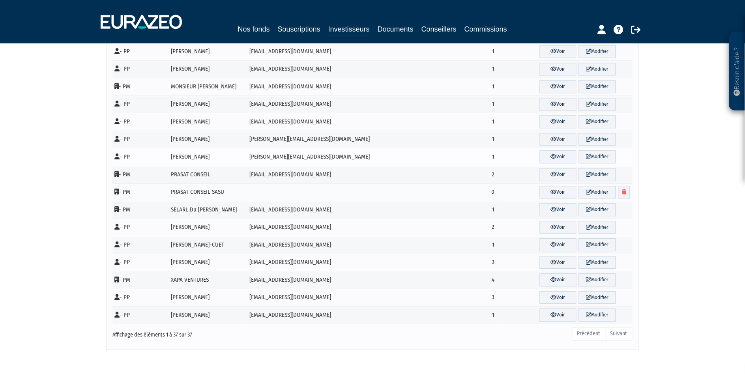 The image size is (745, 374). I want to click on a: Conseillers, so click(439, 29).